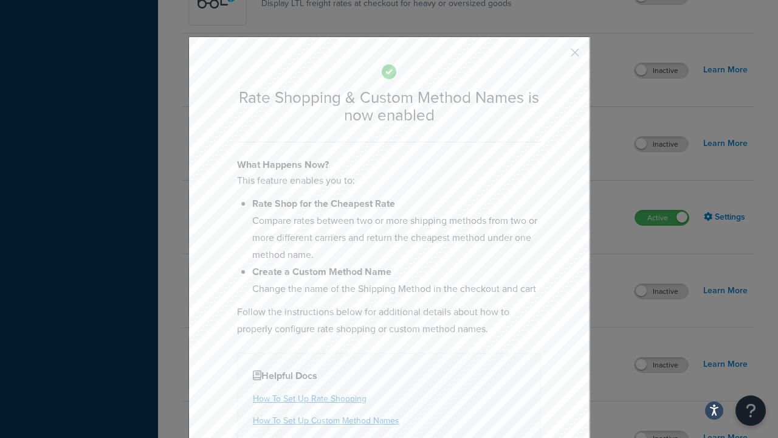 Image resolution: width=778 pixels, height=438 pixels. I want to click on h4: Helpful Docs, so click(389, 376).